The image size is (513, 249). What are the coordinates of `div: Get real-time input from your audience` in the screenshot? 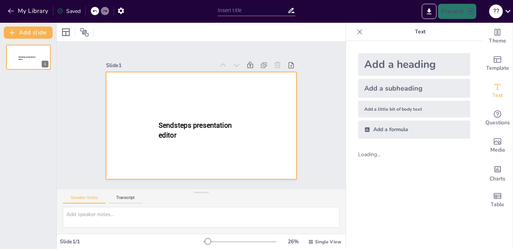 It's located at (498, 118).